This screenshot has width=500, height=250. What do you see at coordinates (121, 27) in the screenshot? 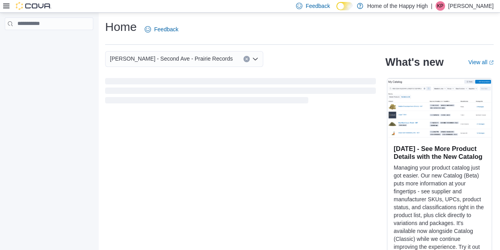
I see `h1: Home` at bounding box center [121, 27].